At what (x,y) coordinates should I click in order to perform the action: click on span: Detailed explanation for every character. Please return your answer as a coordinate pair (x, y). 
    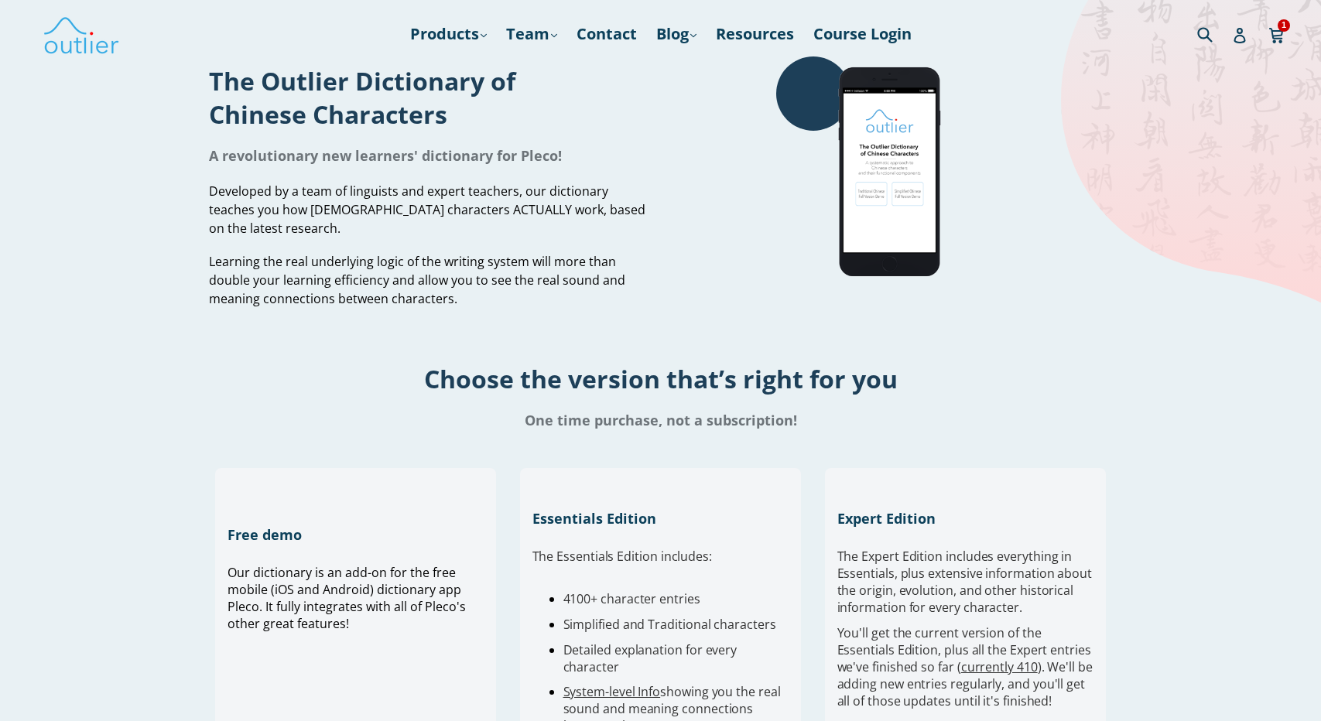
    Looking at the image, I should click on (650, 658).